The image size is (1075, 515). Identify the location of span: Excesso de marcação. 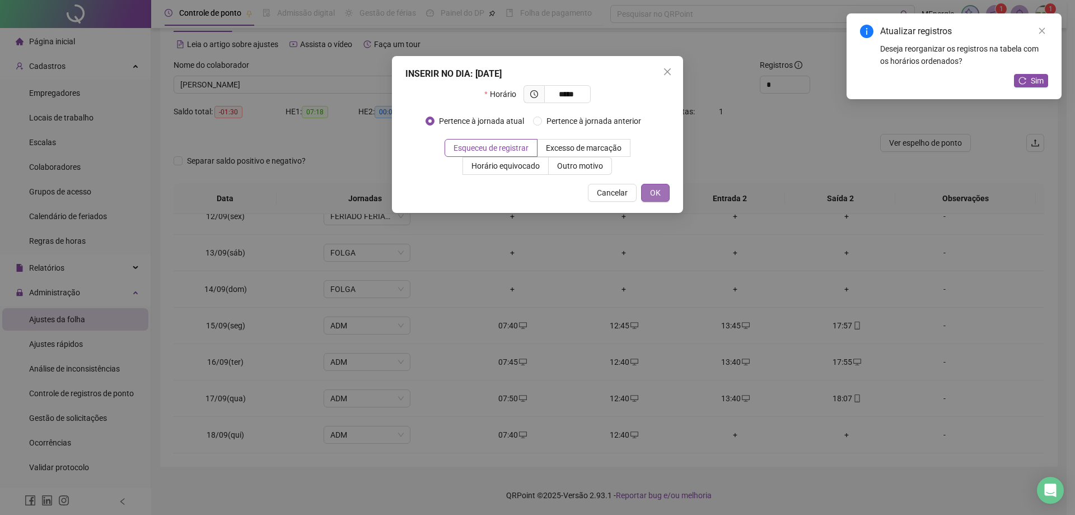
(583, 148).